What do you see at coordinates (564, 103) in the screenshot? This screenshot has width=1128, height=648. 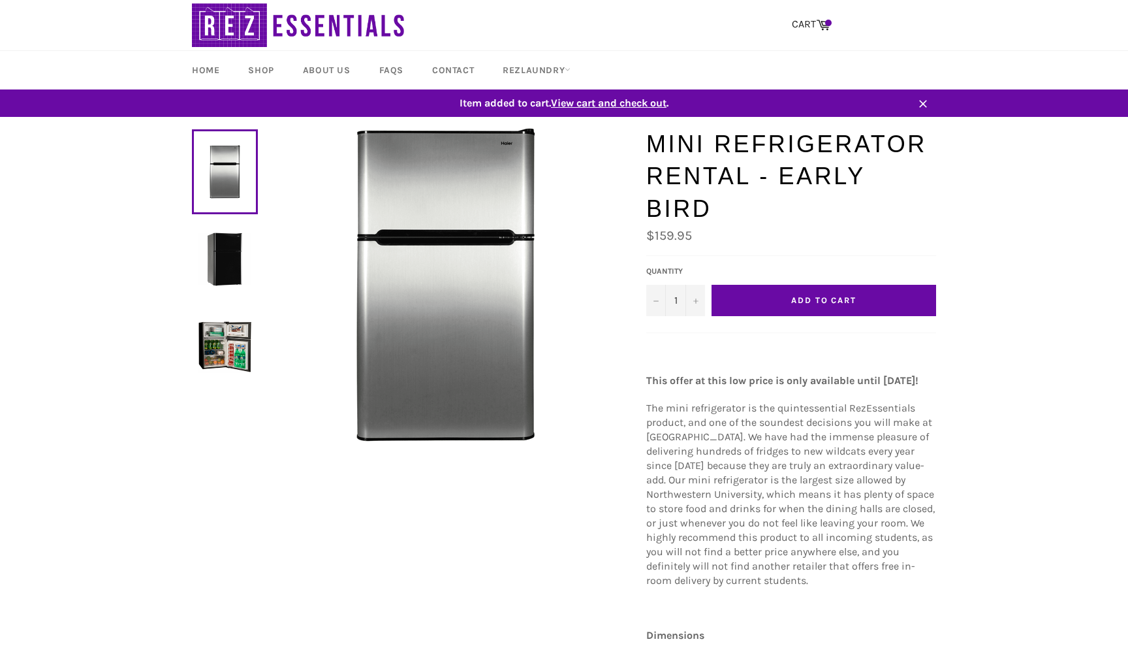 I see `a: Item added to cart.View cart and check out.` at bounding box center [564, 103].